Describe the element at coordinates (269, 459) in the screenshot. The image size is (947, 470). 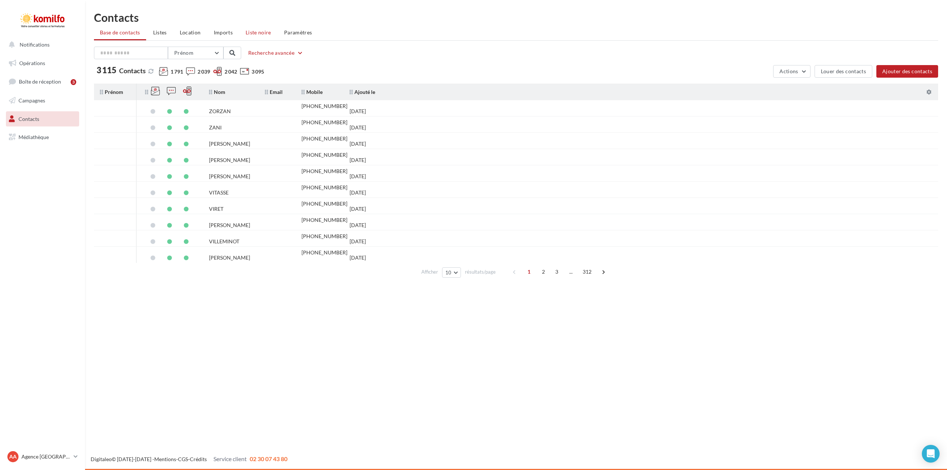
I see `span: 02 30 07 43 80` at that location.